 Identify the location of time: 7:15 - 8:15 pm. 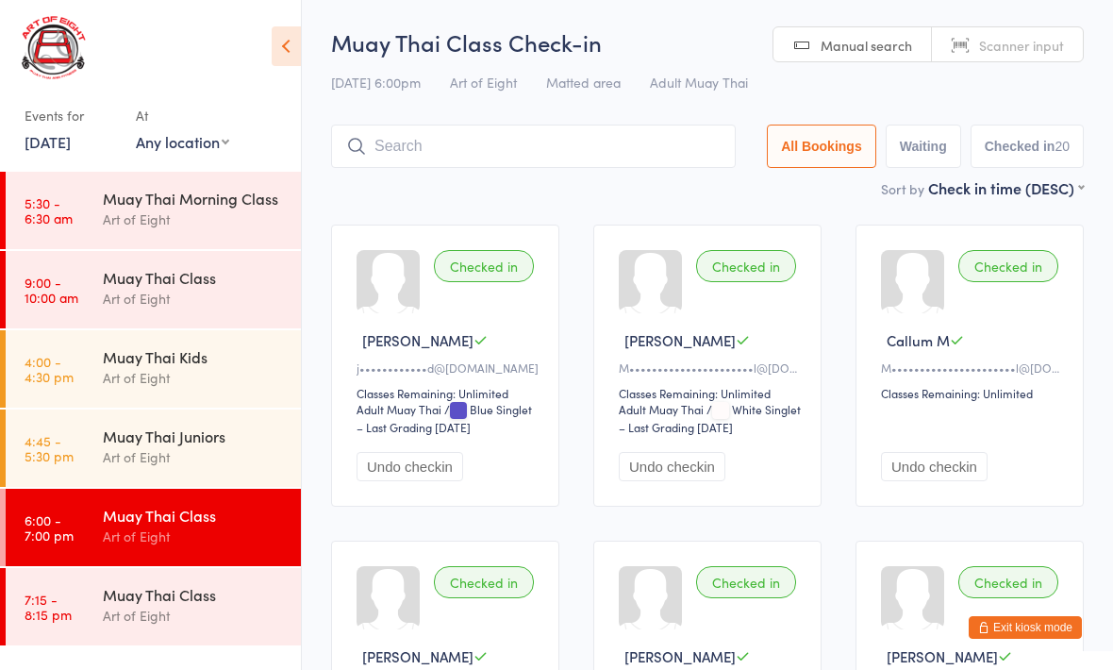
(48, 607).